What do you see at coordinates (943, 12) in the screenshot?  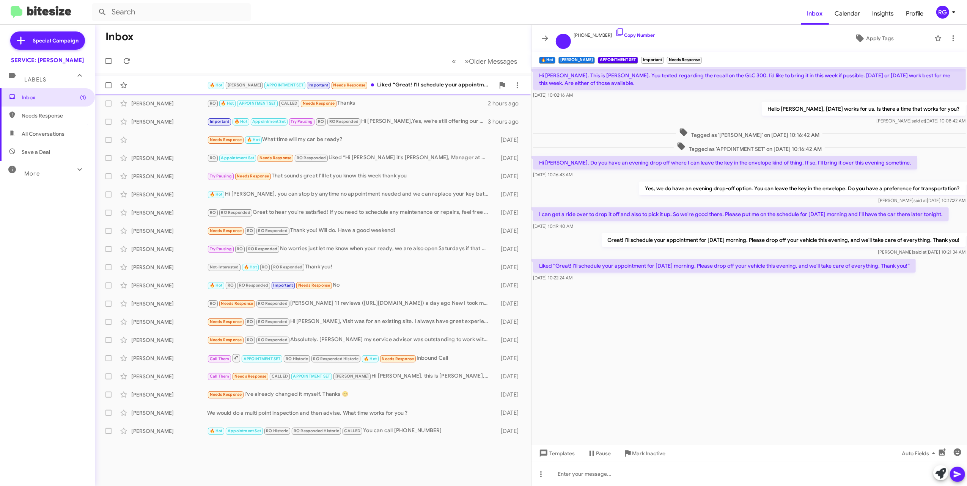 I see `div: RG` at bounding box center [943, 12].